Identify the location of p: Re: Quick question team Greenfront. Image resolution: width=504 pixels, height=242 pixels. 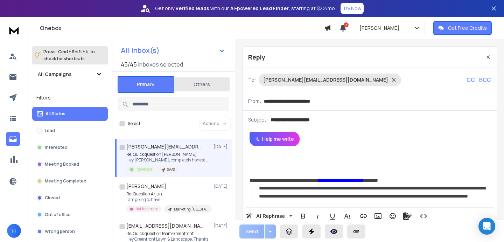
(167, 234).